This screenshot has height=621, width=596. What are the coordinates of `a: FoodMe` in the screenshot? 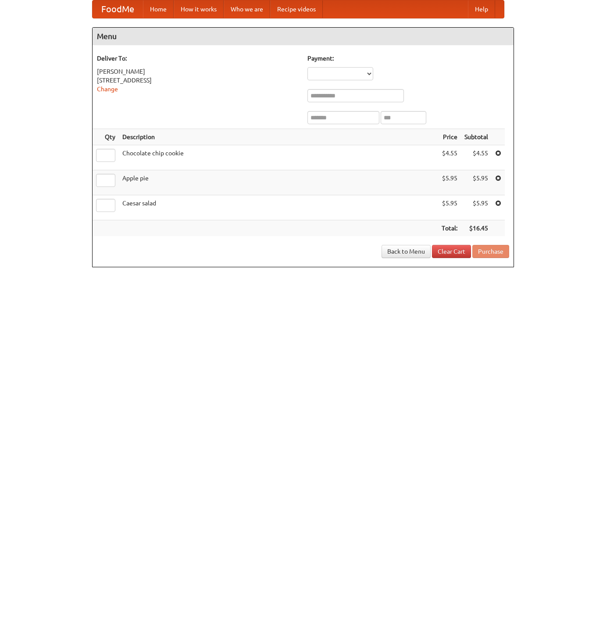 It's located at (118, 9).